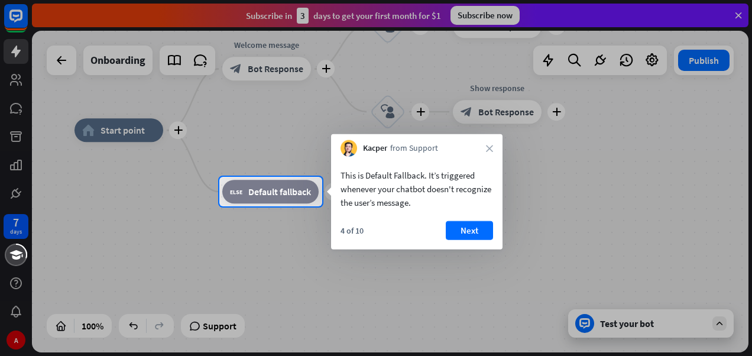  What do you see at coordinates (490, 148) in the screenshot?
I see `i: close` at bounding box center [490, 148].